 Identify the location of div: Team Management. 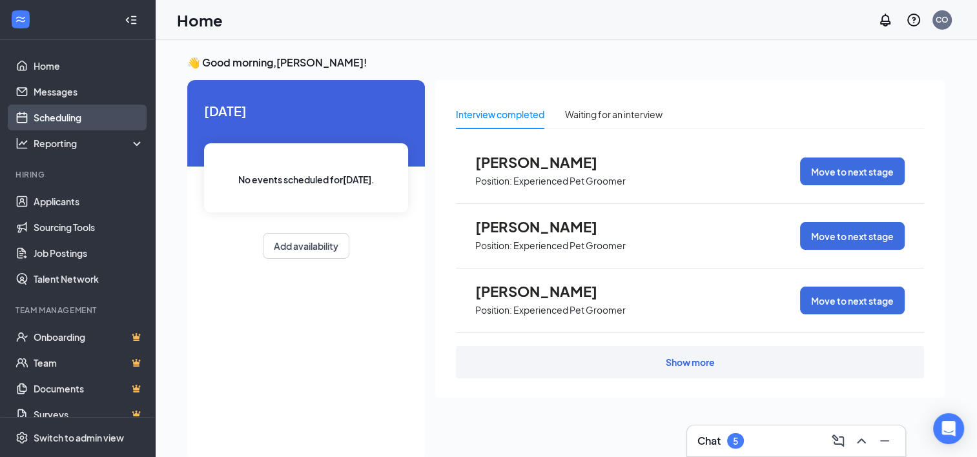
(78, 310).